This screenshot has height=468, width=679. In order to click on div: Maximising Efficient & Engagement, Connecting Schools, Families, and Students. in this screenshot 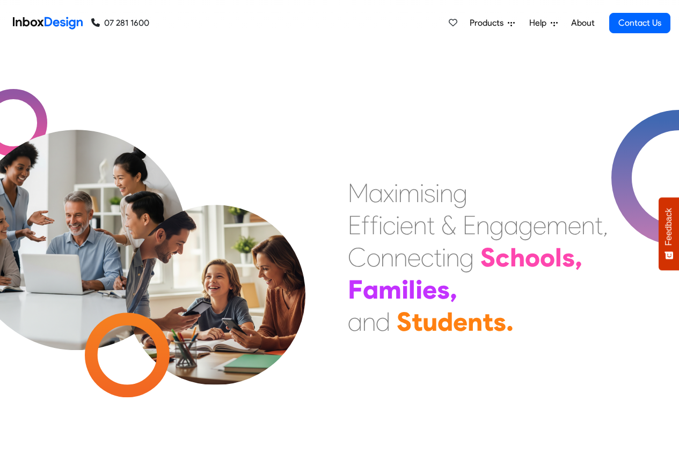, I will do `click(478, 258)`.